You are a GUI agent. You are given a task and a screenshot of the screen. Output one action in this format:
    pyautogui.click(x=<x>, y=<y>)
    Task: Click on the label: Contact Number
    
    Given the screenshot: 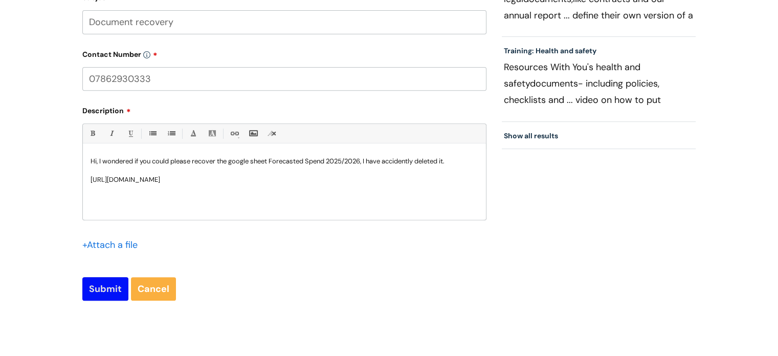 What is the action you would take?
    pyautogui.click(x=284, y=53)
    